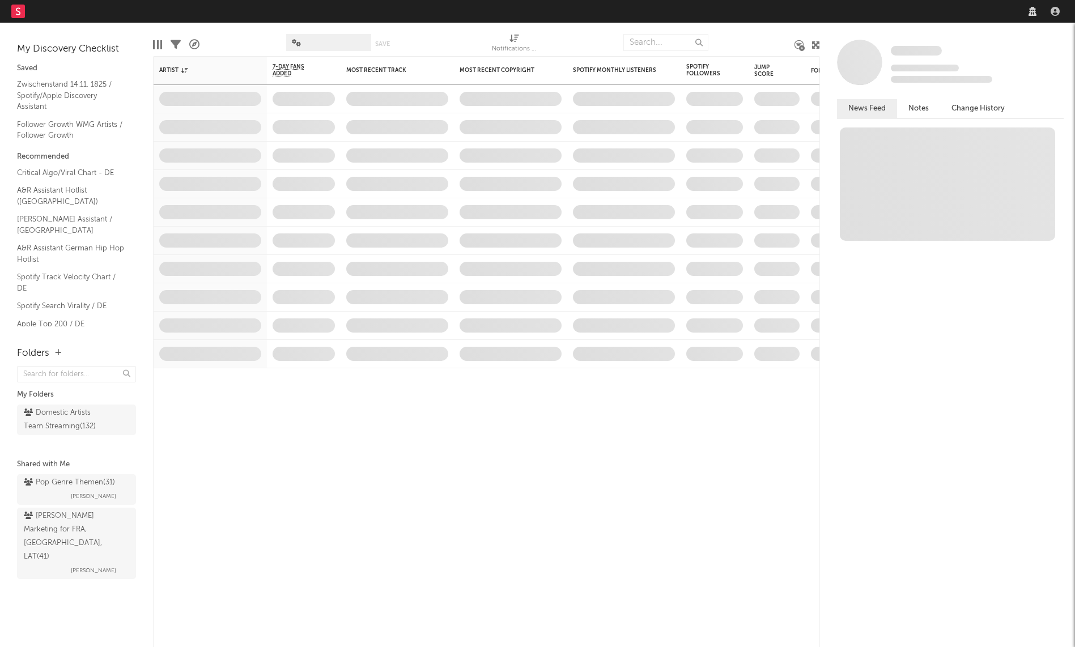 The image size is (1075, 647). What do you see at coordinates (71, 130) in the screenshot?
I see `a: Follower Growth WMG Artists / Follower Growth` at bounding box center [71, 130].